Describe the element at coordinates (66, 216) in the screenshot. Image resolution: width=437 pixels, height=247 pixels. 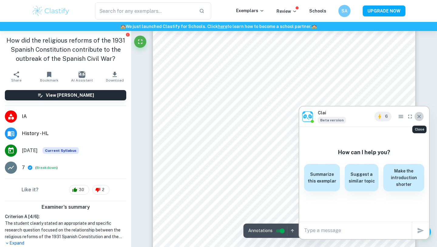
I see `h6: Criterion A [ 4 / 6 ]:` at that location.